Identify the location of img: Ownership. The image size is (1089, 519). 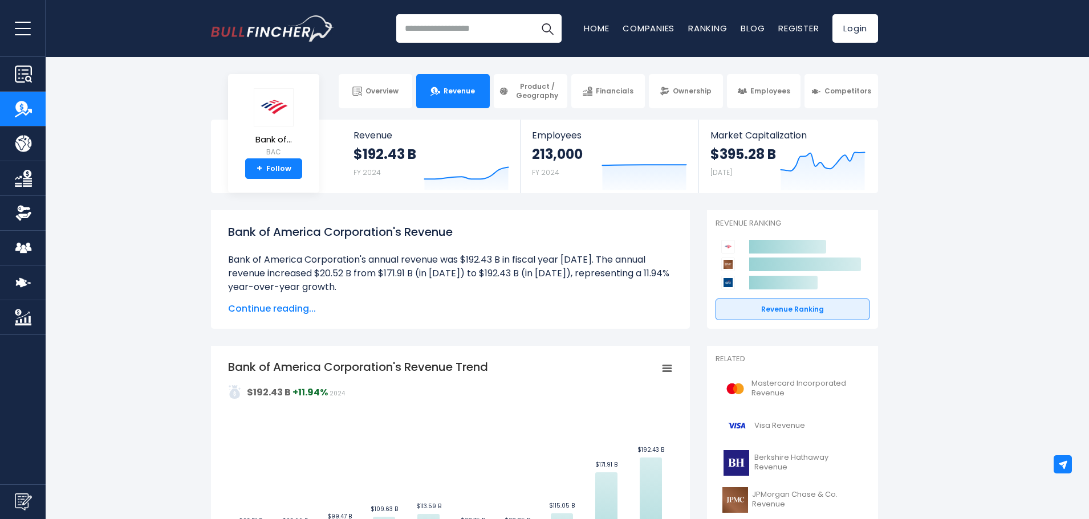
(23, 213).